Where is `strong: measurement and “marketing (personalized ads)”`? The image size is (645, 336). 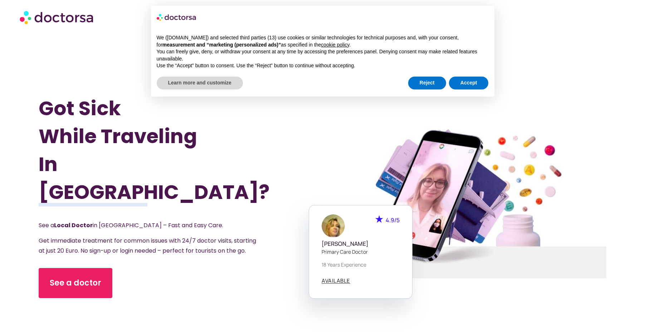 strong: measurement and “marketing (personalized ads)” is located at coordinates (221, 45).